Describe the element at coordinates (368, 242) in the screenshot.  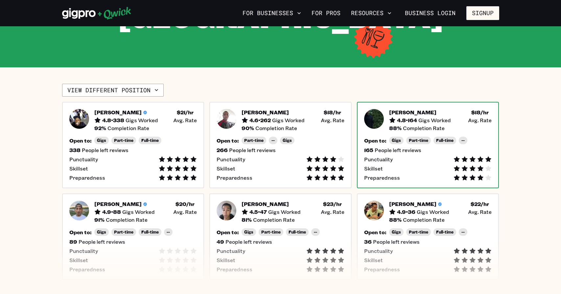
I see `h5: 36` at that location.